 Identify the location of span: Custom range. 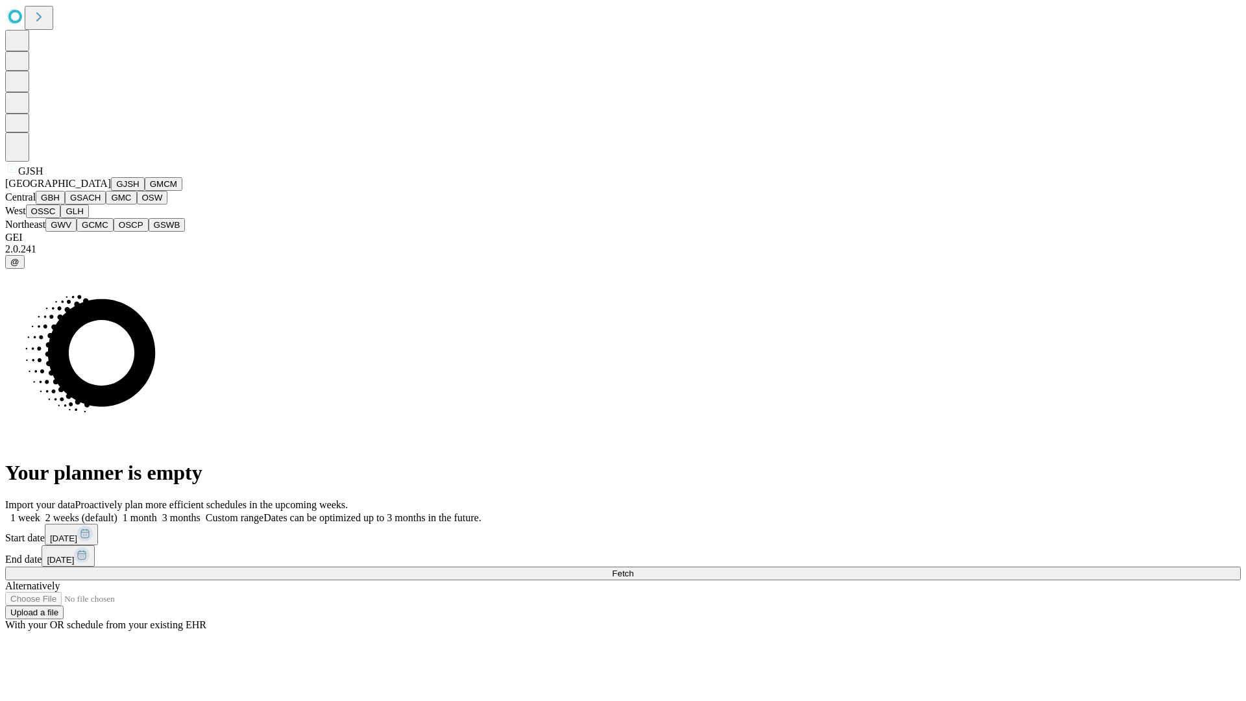
(234, 517).